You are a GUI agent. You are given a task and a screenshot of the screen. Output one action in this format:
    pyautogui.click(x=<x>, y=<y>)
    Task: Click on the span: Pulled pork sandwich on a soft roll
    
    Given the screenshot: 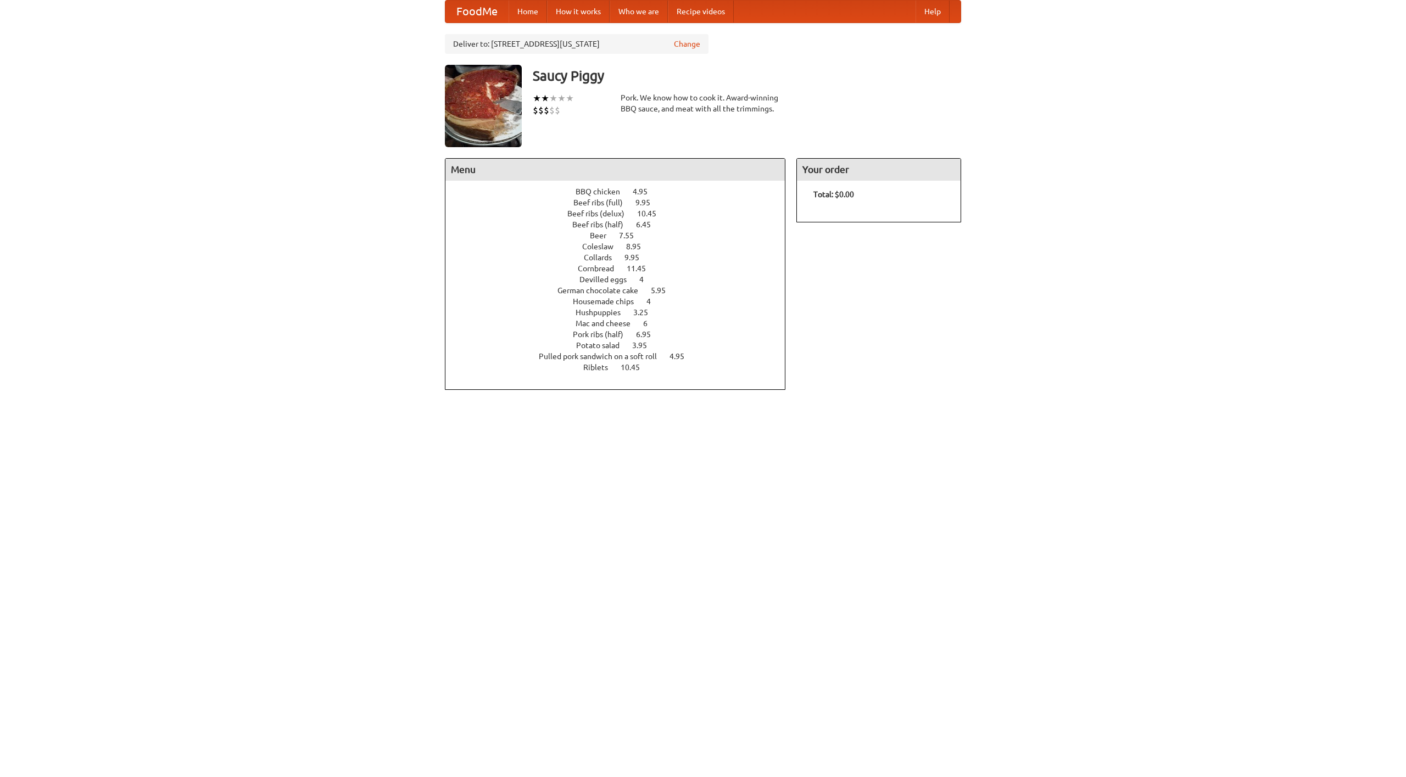 What is the action you would take?
    pyautogui.click(x=603, y=356)
    